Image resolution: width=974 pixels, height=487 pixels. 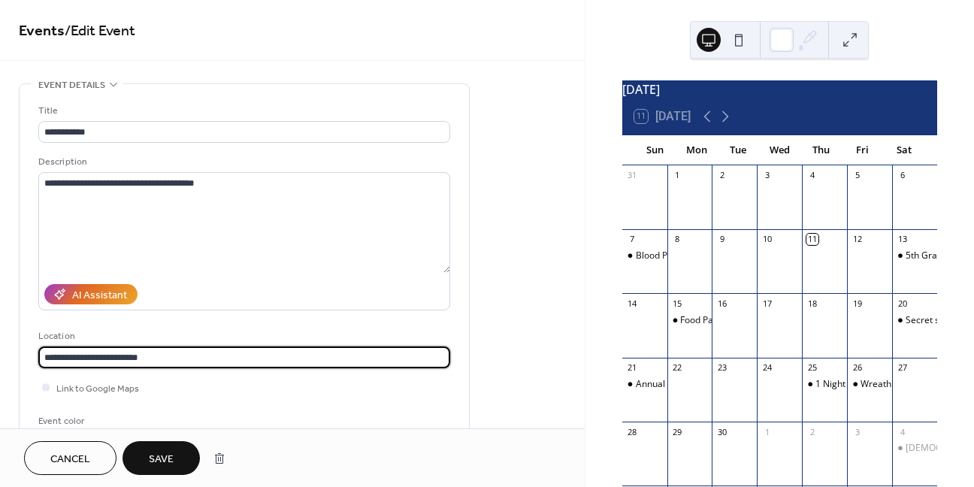 I want to click on div: 21, so click(x=632, y=367).